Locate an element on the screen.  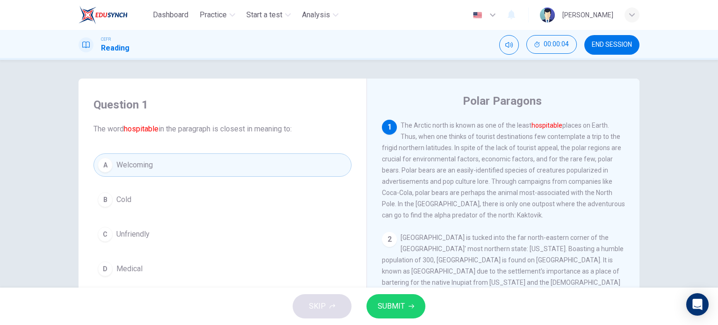
button: Practice is located at coordinates (217, 15).